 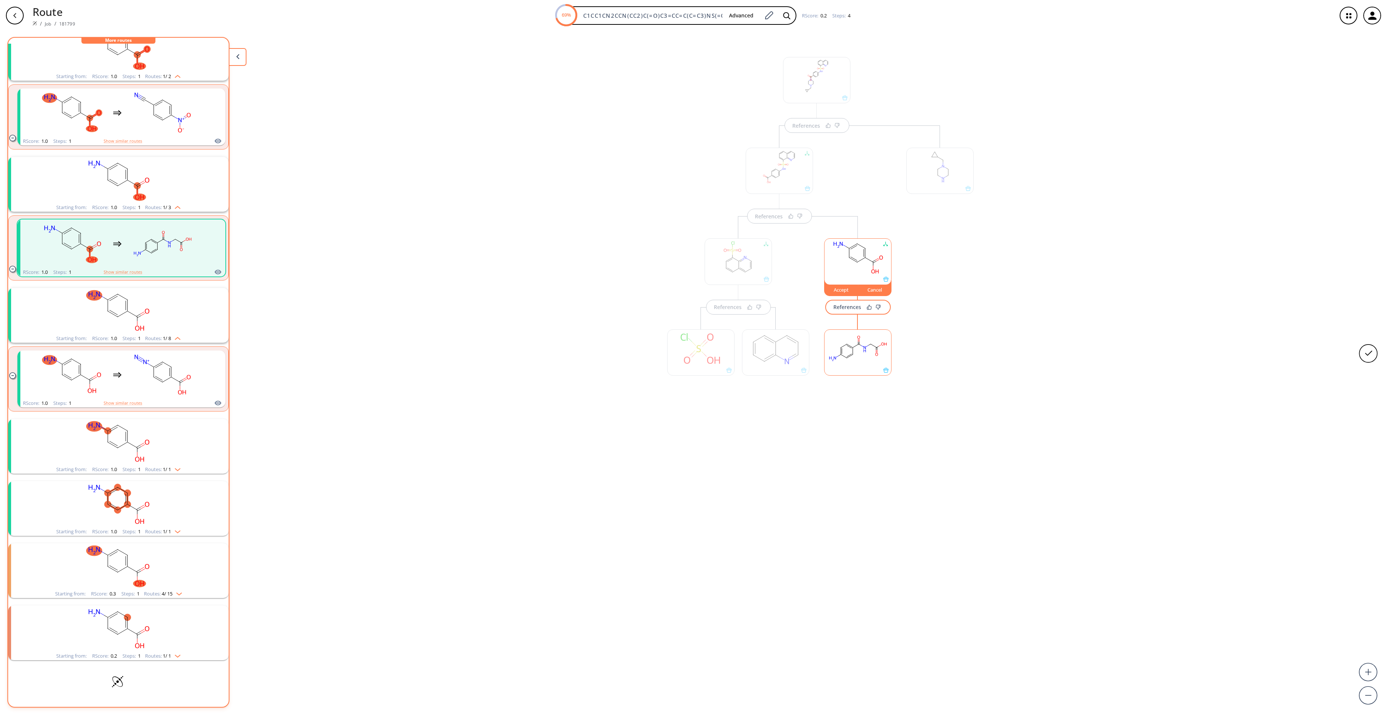 What do you see at coordinates (35, 23) in the screenshot?
I see `img: Spaya logo` at bounding box center [35, 23].